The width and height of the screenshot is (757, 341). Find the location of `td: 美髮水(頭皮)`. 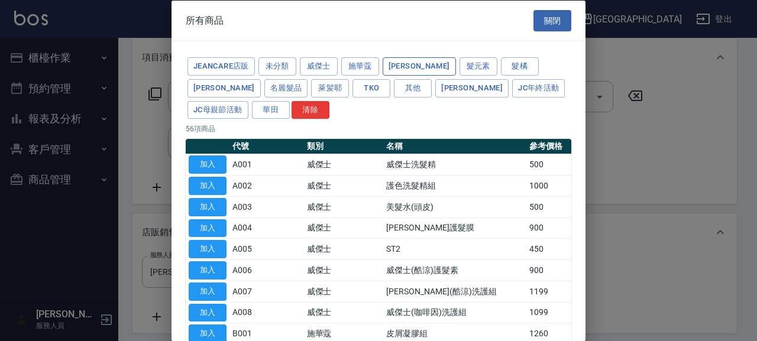

td: 美髮水(頭皮) is located at coordinates (454, 207).